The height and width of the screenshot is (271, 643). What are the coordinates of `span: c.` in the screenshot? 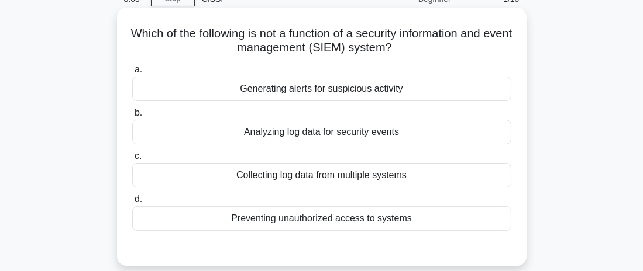 It's located at (138, 156).